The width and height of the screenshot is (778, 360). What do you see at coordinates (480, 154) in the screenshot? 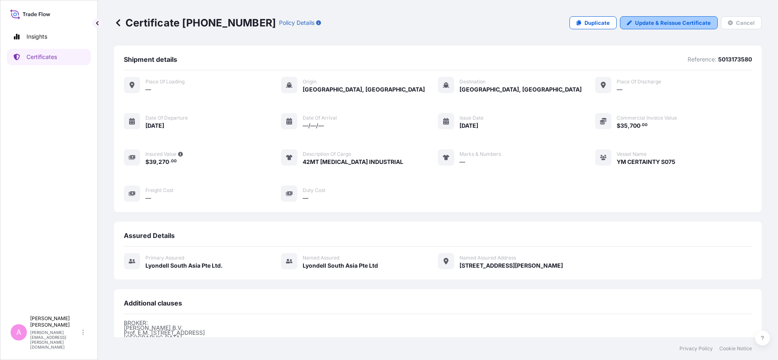
I see `span: Marks & Numbers` at bounding box center [480, 154].